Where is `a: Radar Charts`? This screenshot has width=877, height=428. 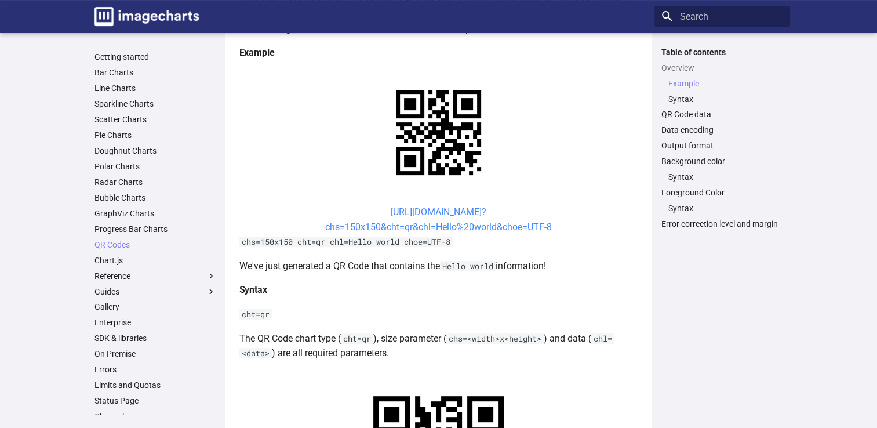
a: Radar Charts is located at coordinates (155, 182).